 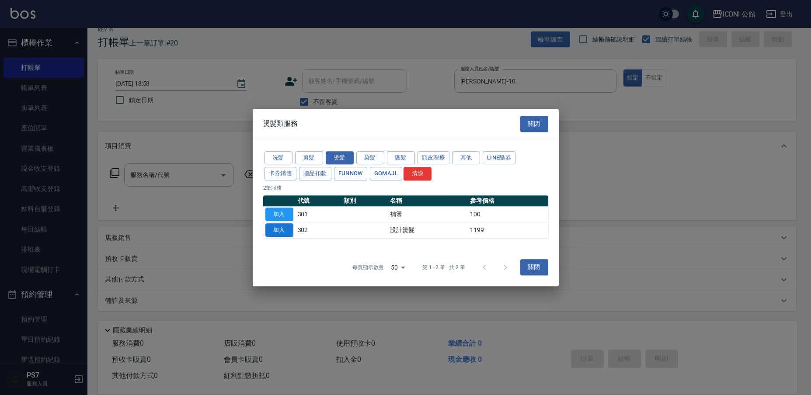 I want to click on td: 1199, so click(x=507, y=230).